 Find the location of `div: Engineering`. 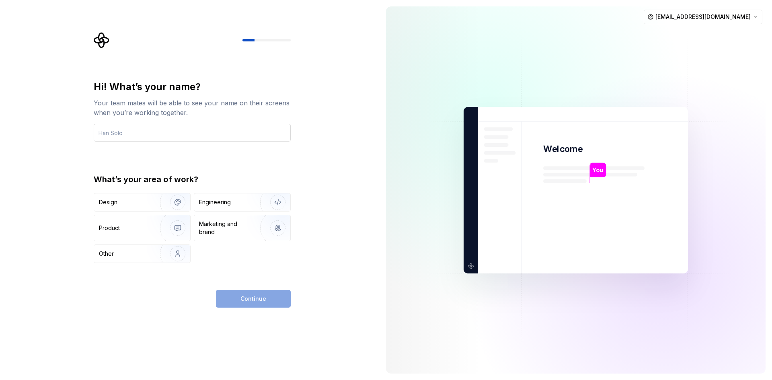

div: Engineering is located at coordinates (215, 202).